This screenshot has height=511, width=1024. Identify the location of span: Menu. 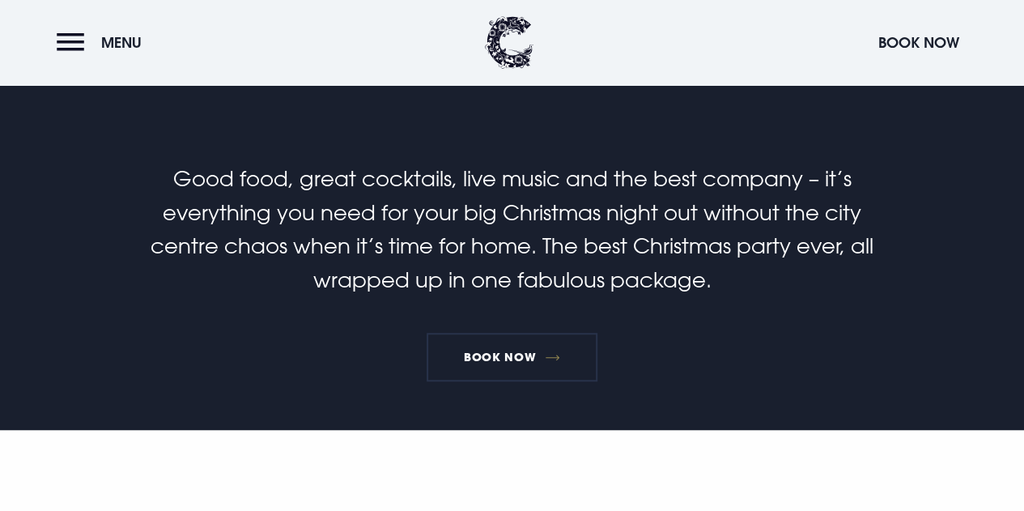
(121, 42).